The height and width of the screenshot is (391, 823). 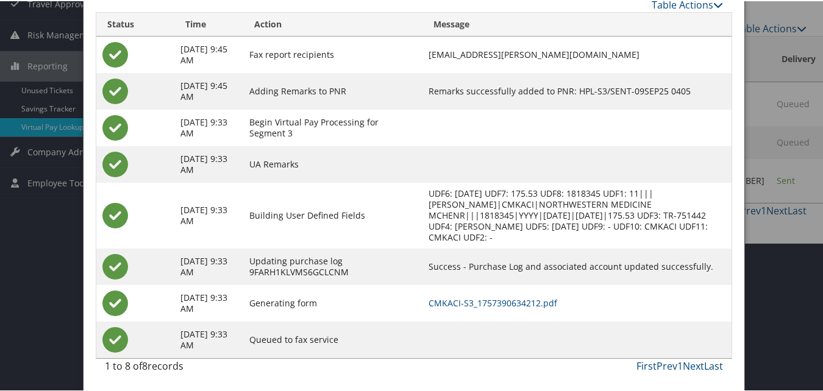 What do you see at coordinates (208, 23) in the screenshot?
I see `th: Time: activate to sort column ascending` at bounding box center [208, 23].